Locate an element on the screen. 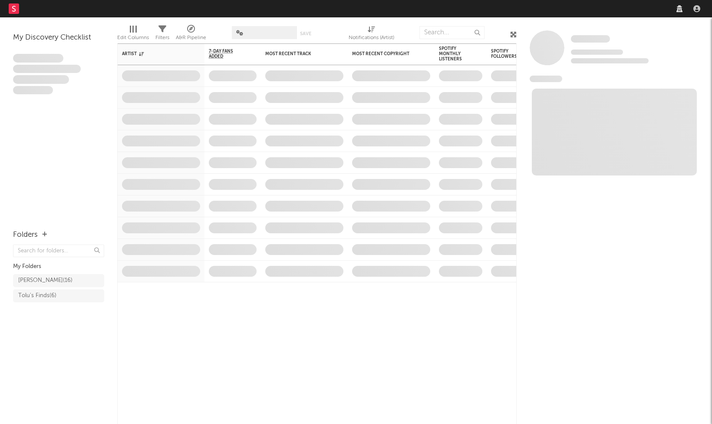 The height and width of the screenshot is (424, 712). div: Spotify Monthly Listeners is located at coordinates (454, 54).